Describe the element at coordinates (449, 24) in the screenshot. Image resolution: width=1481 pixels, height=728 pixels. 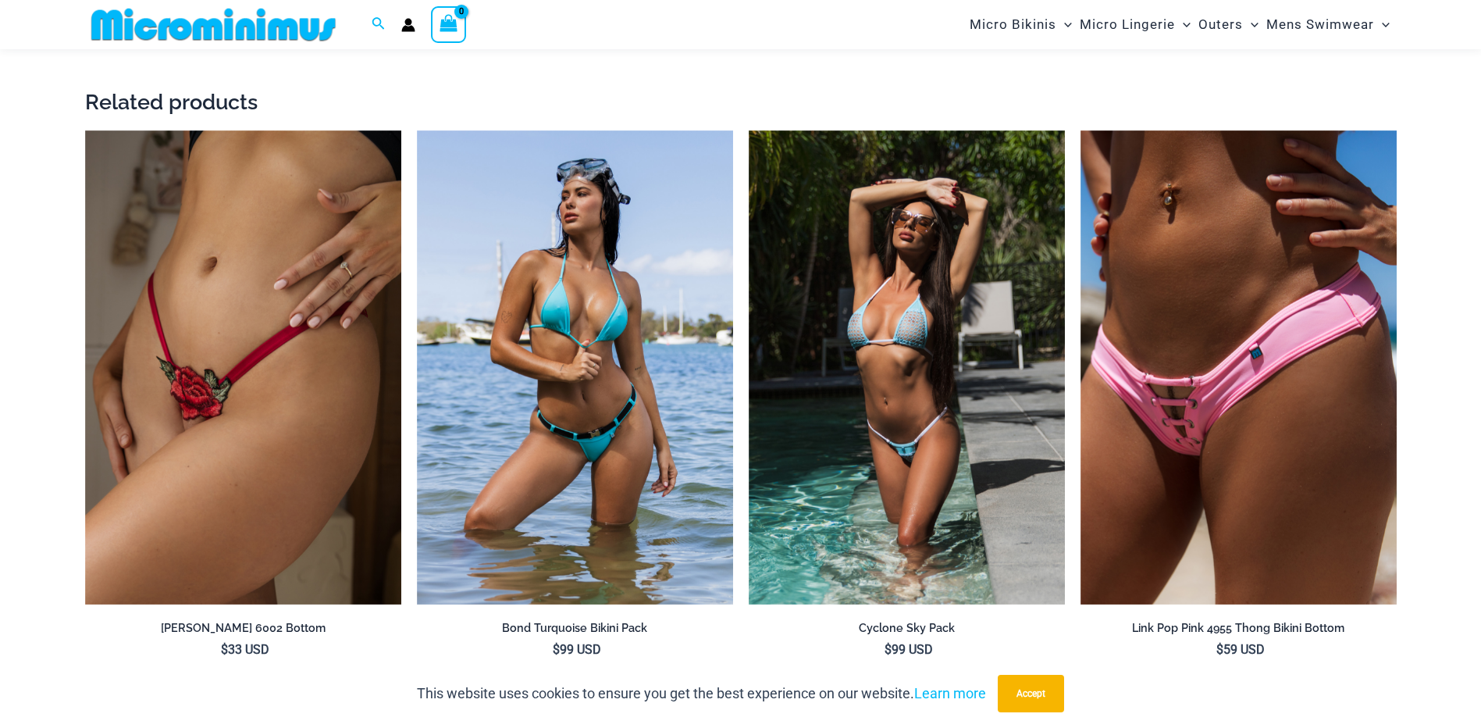
I see `a: View Shopping Cart, empty` at that location.